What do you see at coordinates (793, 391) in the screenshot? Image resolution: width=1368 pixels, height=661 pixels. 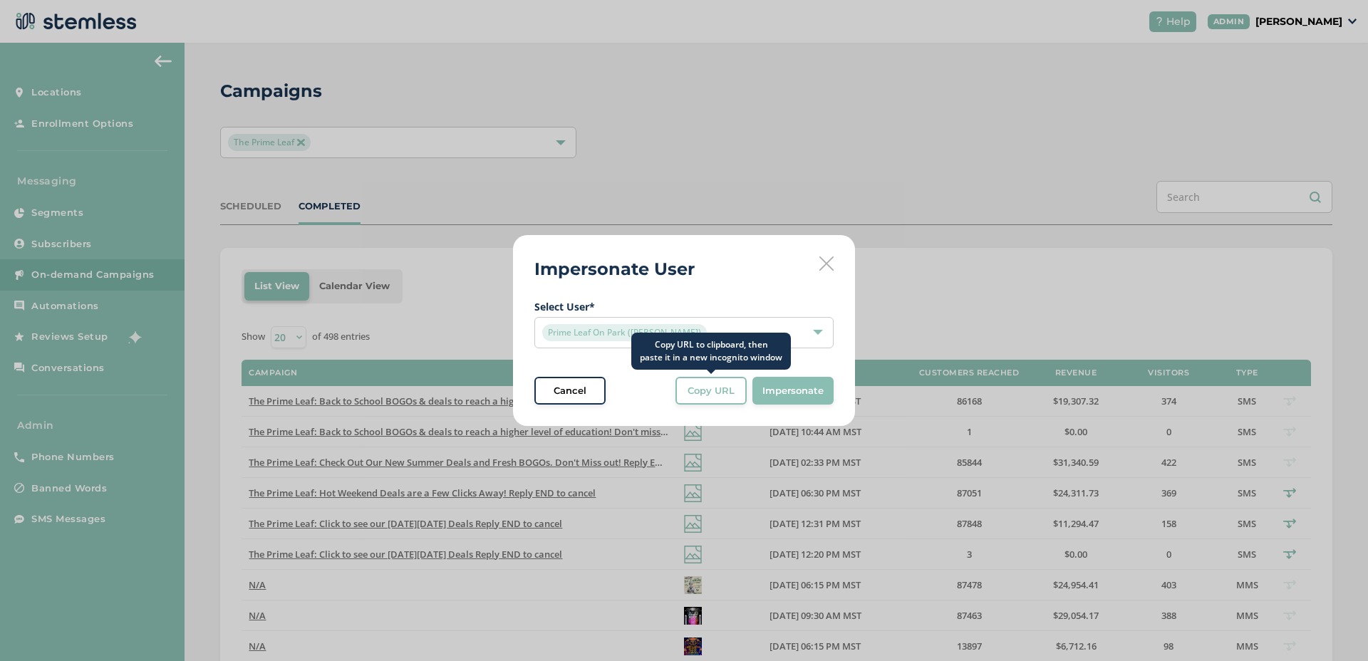 I see `span: Impersonate` at bounding box center [793, 391].